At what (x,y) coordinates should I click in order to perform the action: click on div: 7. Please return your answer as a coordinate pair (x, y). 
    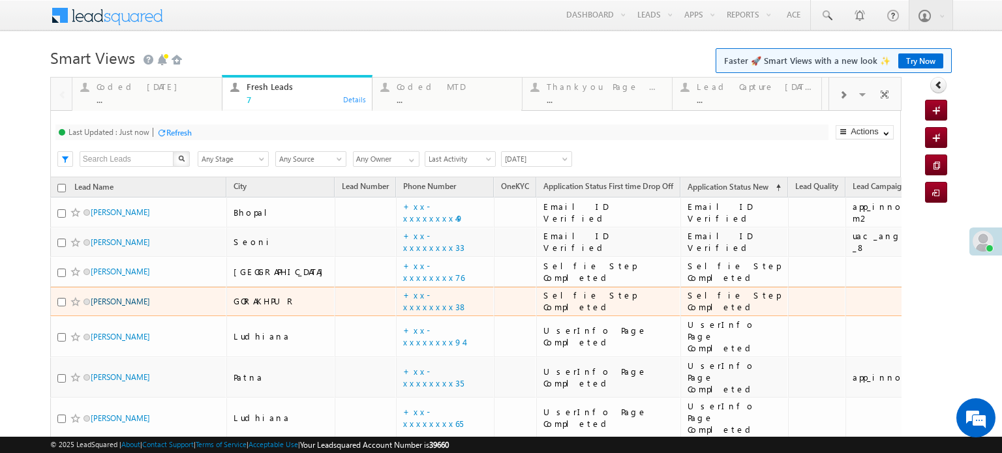
    Looking at the image, I should click on (305, 99).